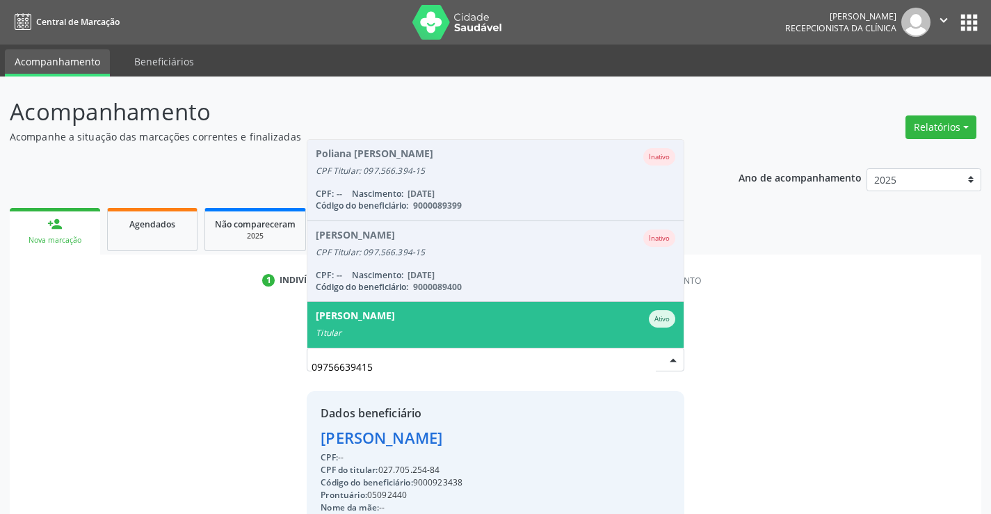  I want to click on span: Prontuário:, so click(343, 494).